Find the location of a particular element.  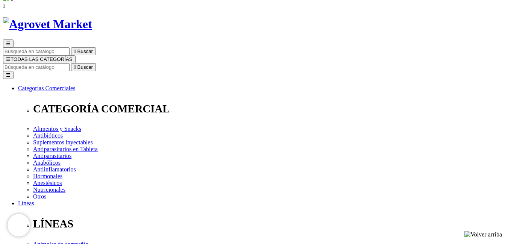

a: Antiparasitarios en Tableta is located at coordinates (65, 149).